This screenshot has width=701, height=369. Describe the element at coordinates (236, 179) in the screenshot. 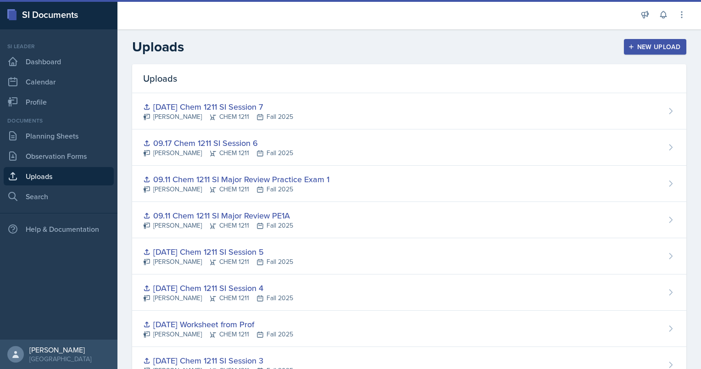

I see `div: 09.11 Chem 1211 SI Major Review Practice Exam 1` at that location.